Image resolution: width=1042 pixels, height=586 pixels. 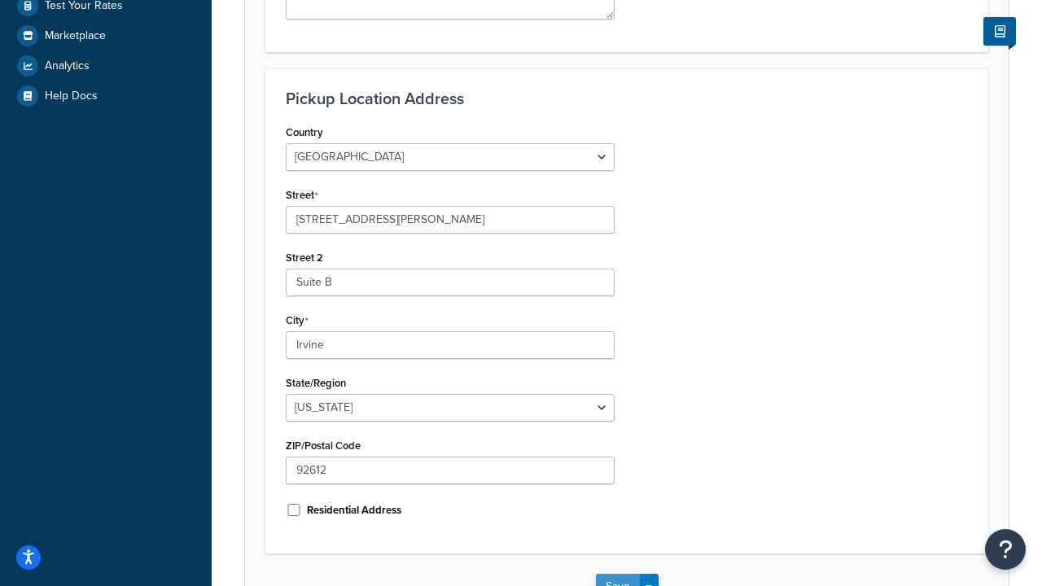 I want to click on li: Analytics, so click(x=106, y=66).